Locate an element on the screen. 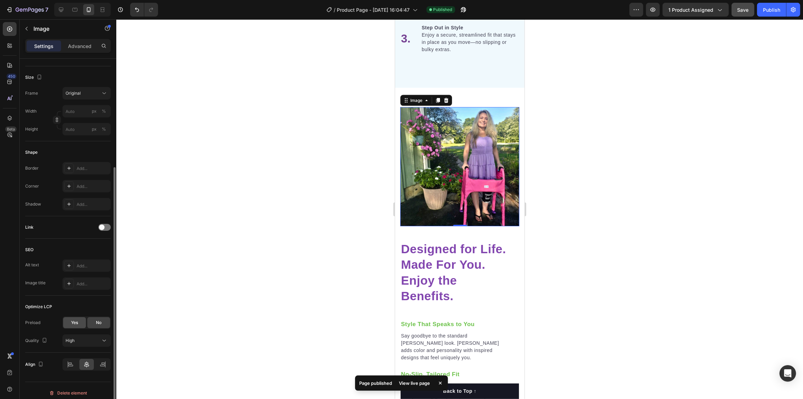 This screenshot has height=399, width=803. button: Back to Top ↑ is located at coordinates (65, 371).